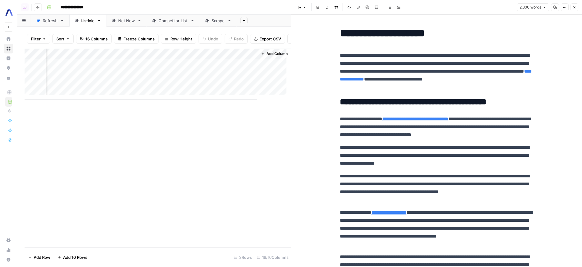 The width and height of the screenshot is (582, 267). Describe the element at coordinates (236, 39) in the screenshot. I see `button: Redo` at that location.